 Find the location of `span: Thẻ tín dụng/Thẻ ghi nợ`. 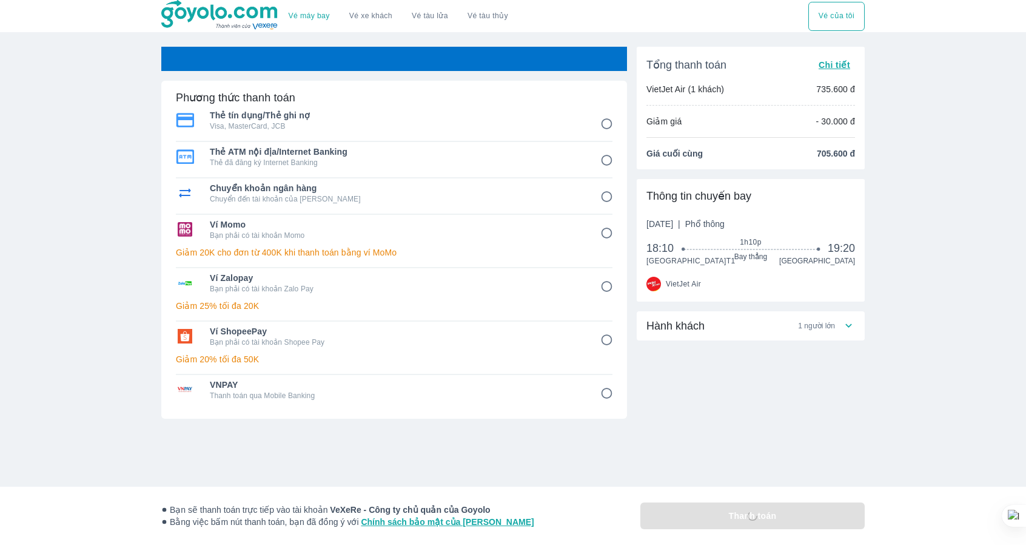

span: Thẻ tín dụng/Thẻ ghi nợ is located at coordinates (397, 115).